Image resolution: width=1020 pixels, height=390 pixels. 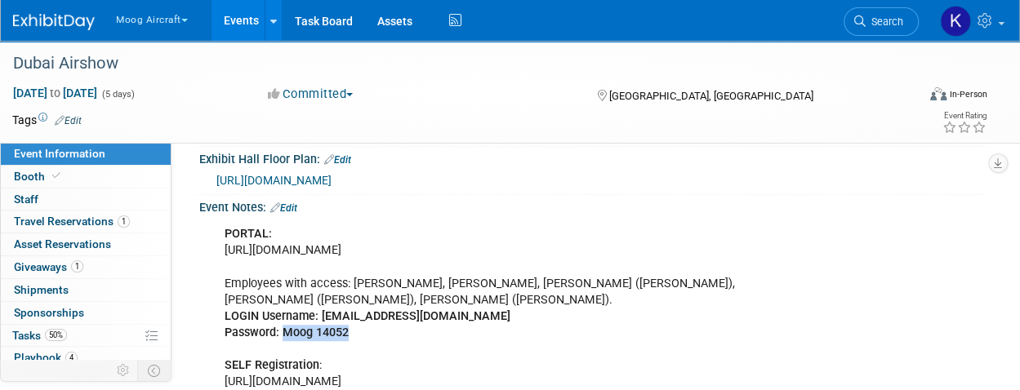 What do you see at coordinates (86, 267) in the screenshot?
I see `a: Giveaways1` at bounding box center [86, 267].